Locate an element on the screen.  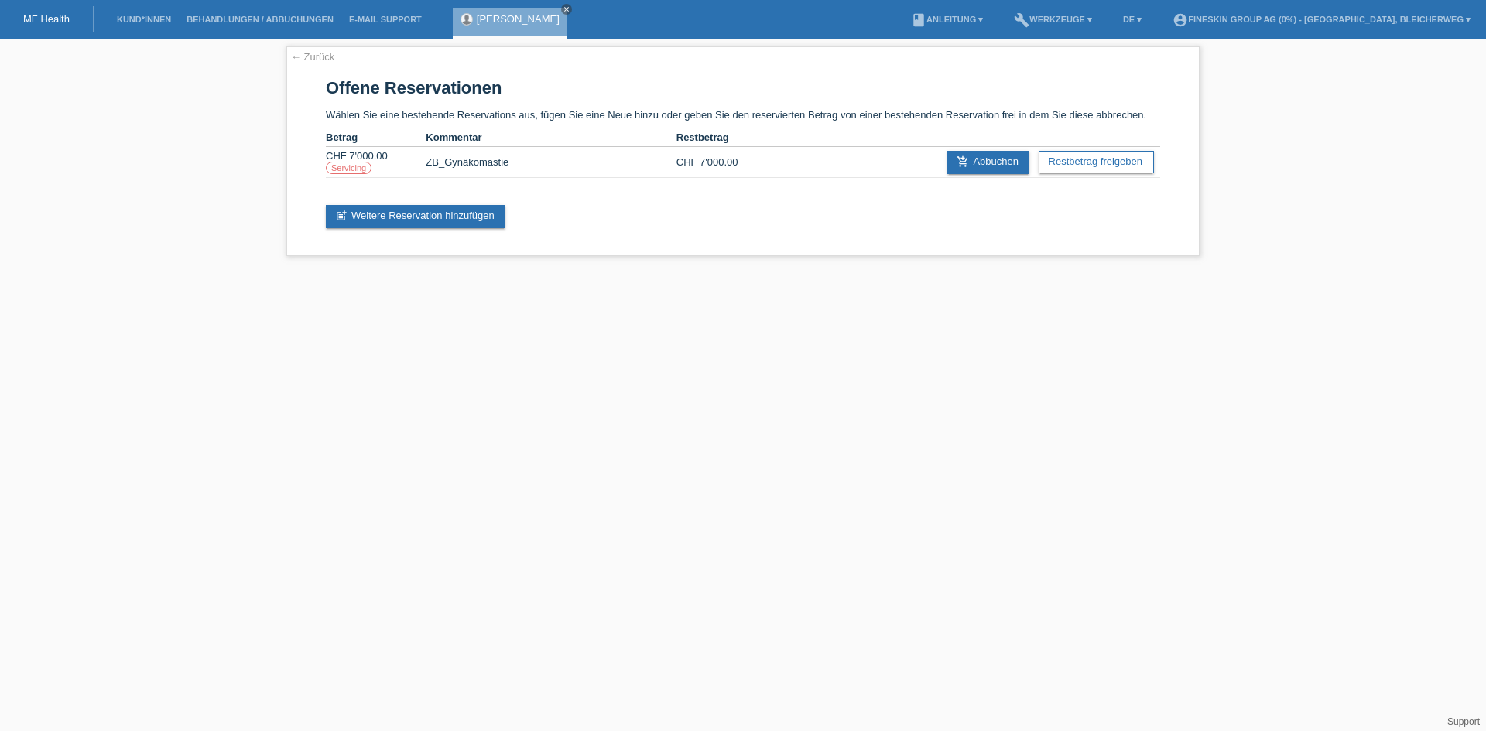
a: DE ▾ is located at coordinates (1132, 19).